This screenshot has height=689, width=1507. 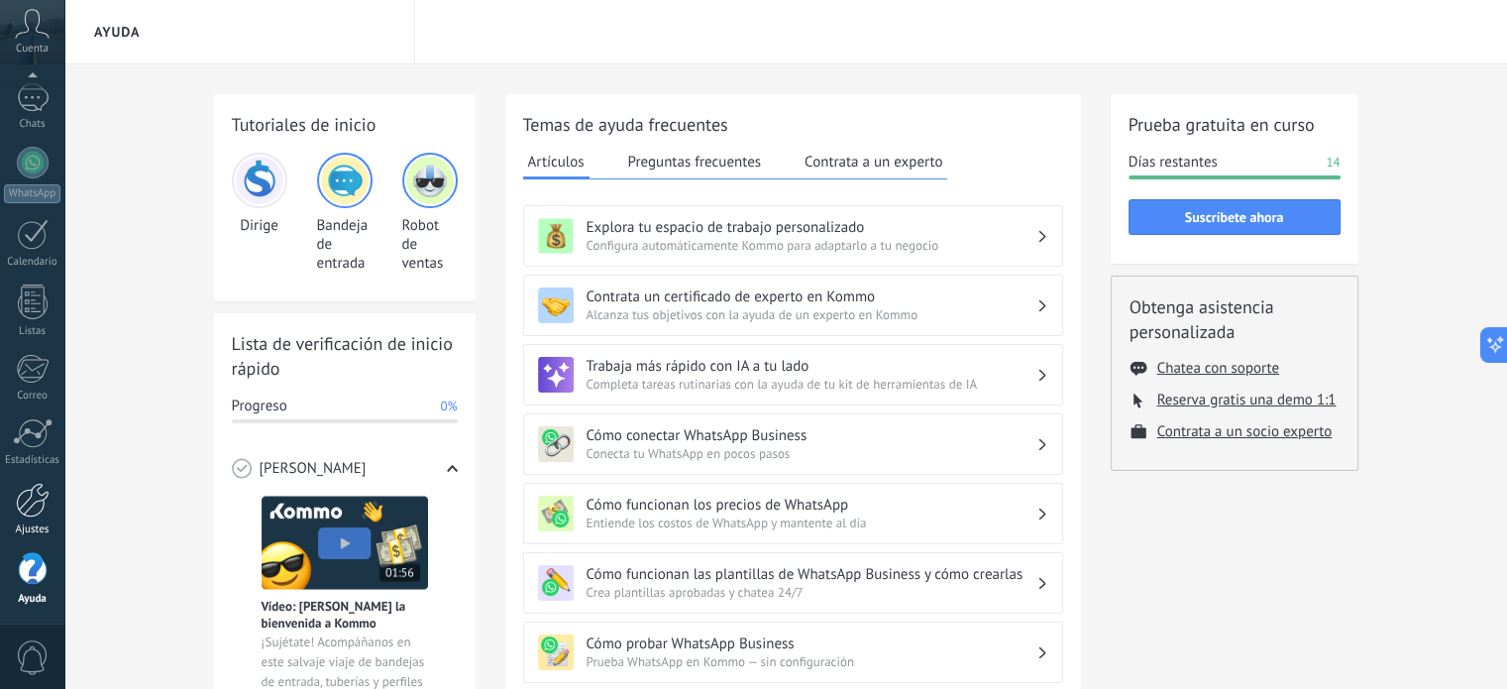 I want to click on button: Chatea con soporte, so click(x=1218, y=368).